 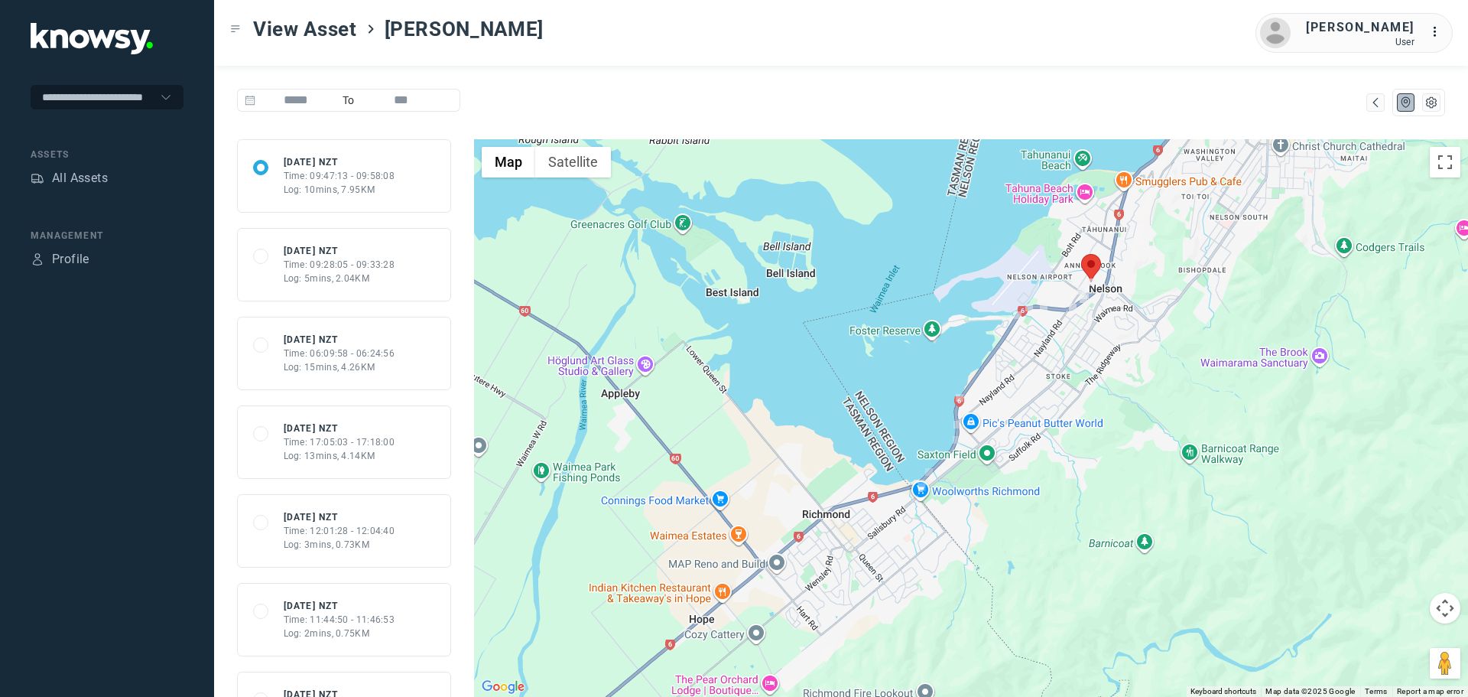 What do you see at coordinates (339, 353) in the screenshot?
I see `div: Time: 06:09:58 - 06:24:56` at bounding box center [339, 353].